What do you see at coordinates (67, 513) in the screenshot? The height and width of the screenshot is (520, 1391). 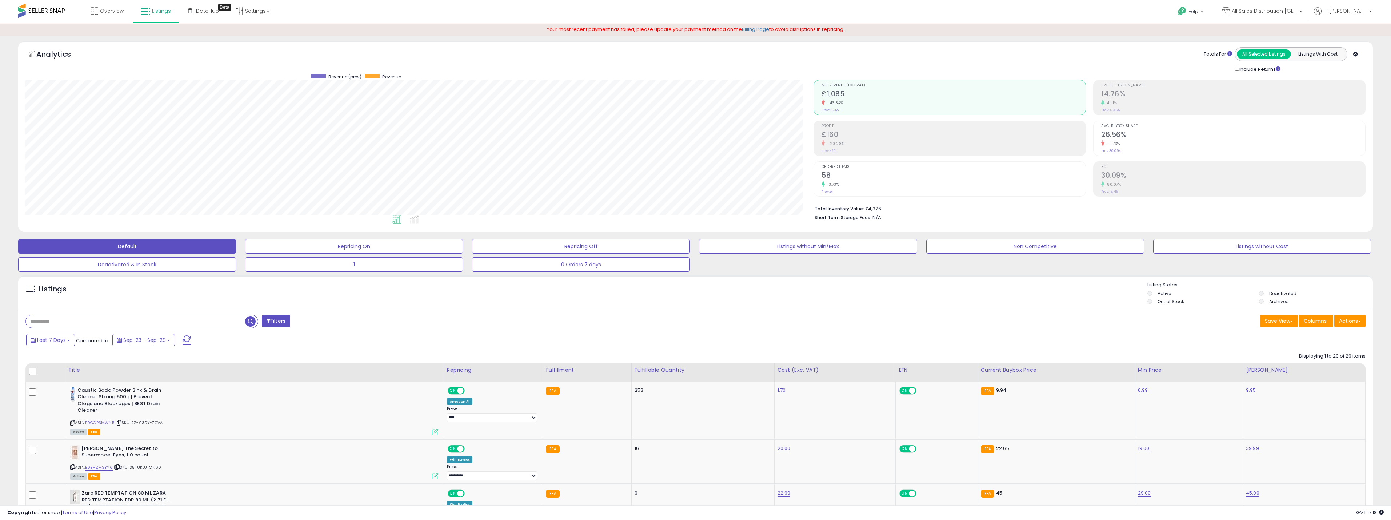 I see `div: seller snap | |` at bounding box center [67, 513].